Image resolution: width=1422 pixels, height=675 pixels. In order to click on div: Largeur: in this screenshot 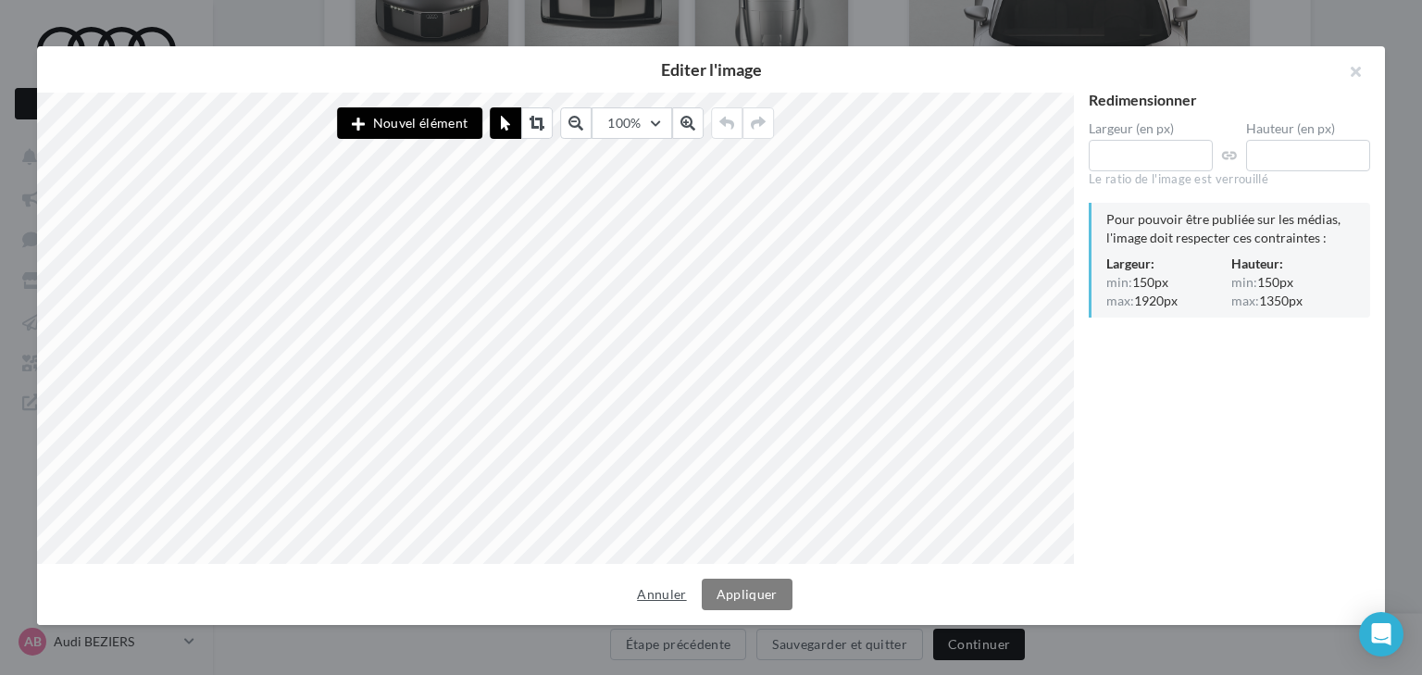, I will do `click(1168, 264)`.